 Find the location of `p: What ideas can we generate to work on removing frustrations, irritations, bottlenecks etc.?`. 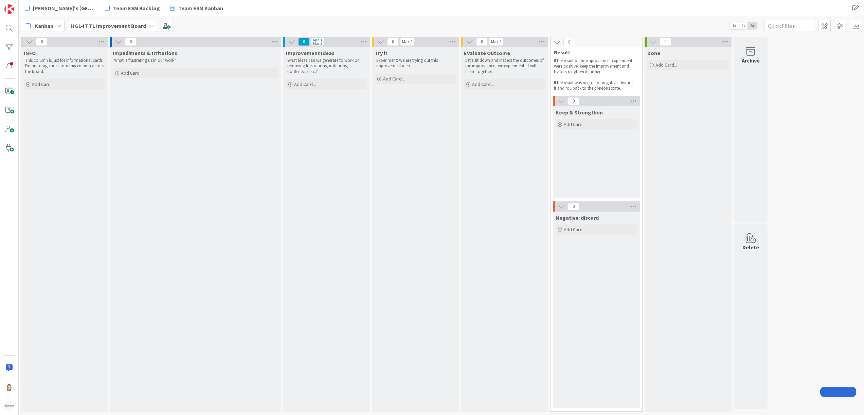

p: What ideas can we generate to work on removing frustrations, irritations, bottlenecks etc.? is located at coordinates (327, 66).